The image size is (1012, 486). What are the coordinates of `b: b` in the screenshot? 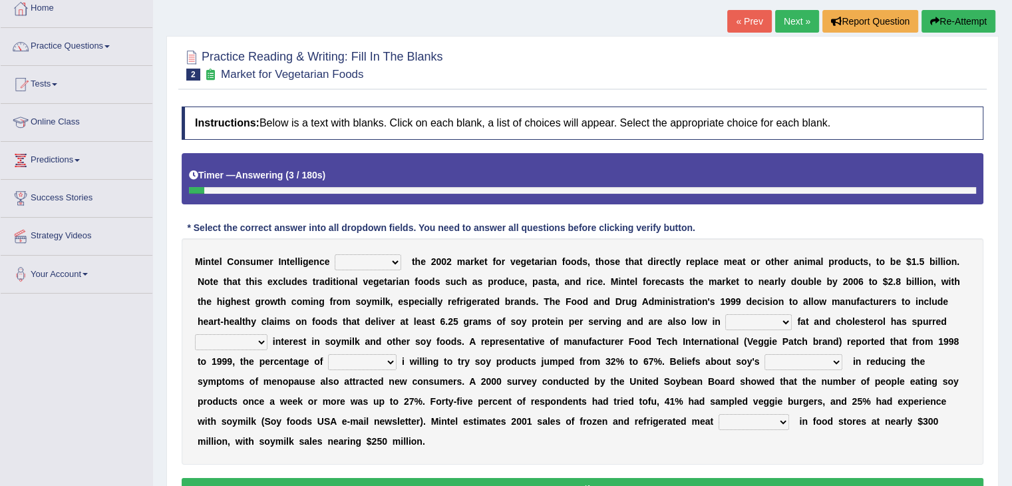 It's located at (810, 281).